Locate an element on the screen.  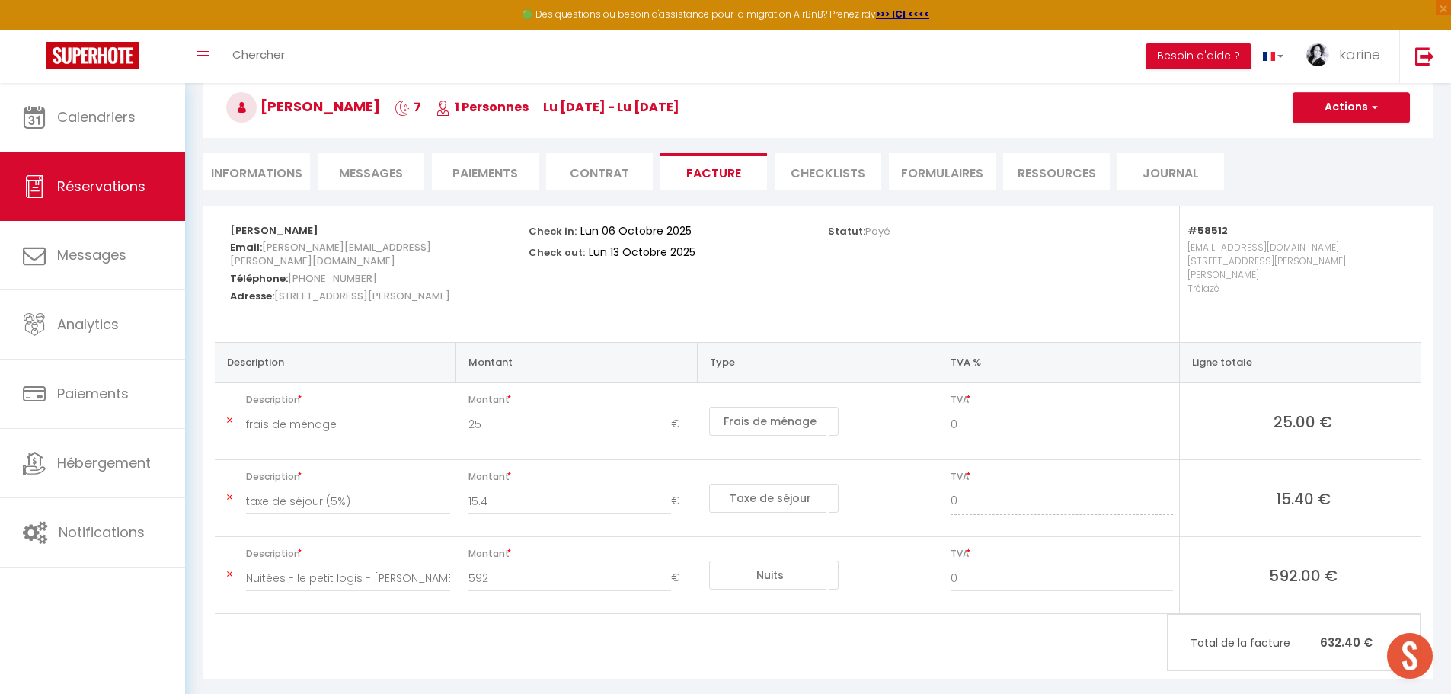
span: Total de la facture is located at coordinates (1256, 643).